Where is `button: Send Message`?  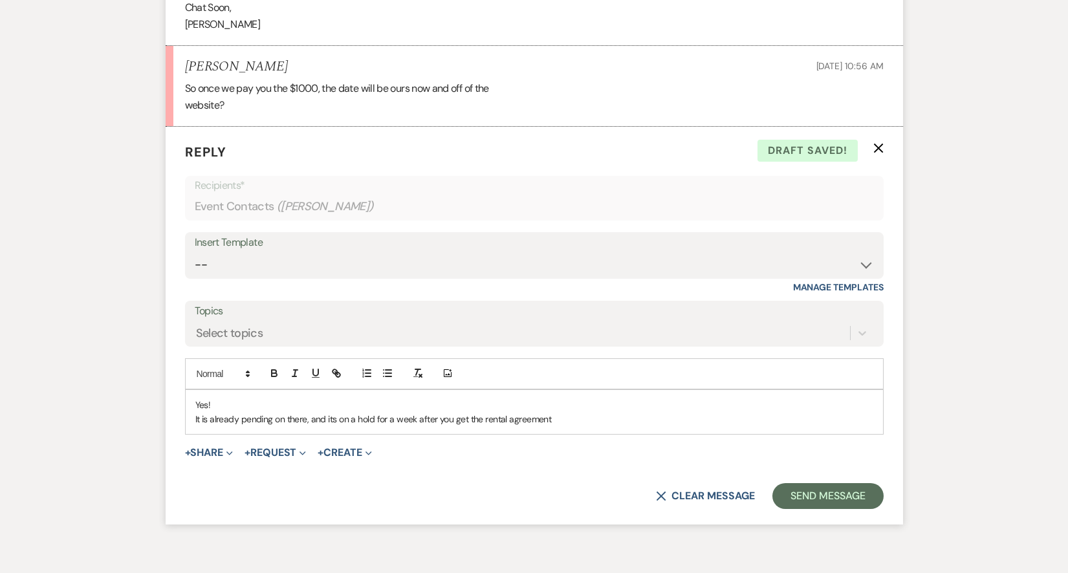
button: Send Message is located at coordinates (827, 496).